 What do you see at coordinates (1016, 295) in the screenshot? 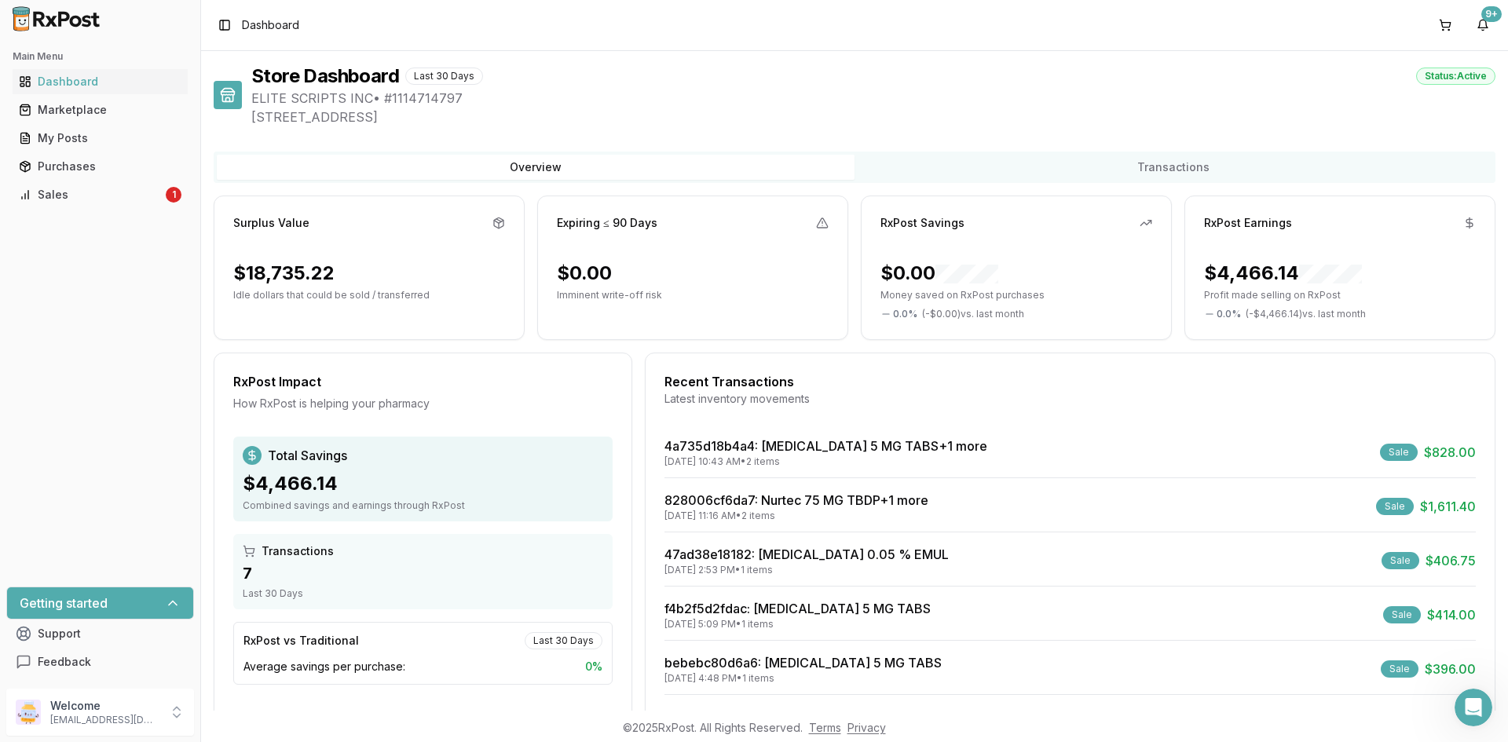
I see `p: Money saved on RxPost purchases` at bounding box center [1016, 295].